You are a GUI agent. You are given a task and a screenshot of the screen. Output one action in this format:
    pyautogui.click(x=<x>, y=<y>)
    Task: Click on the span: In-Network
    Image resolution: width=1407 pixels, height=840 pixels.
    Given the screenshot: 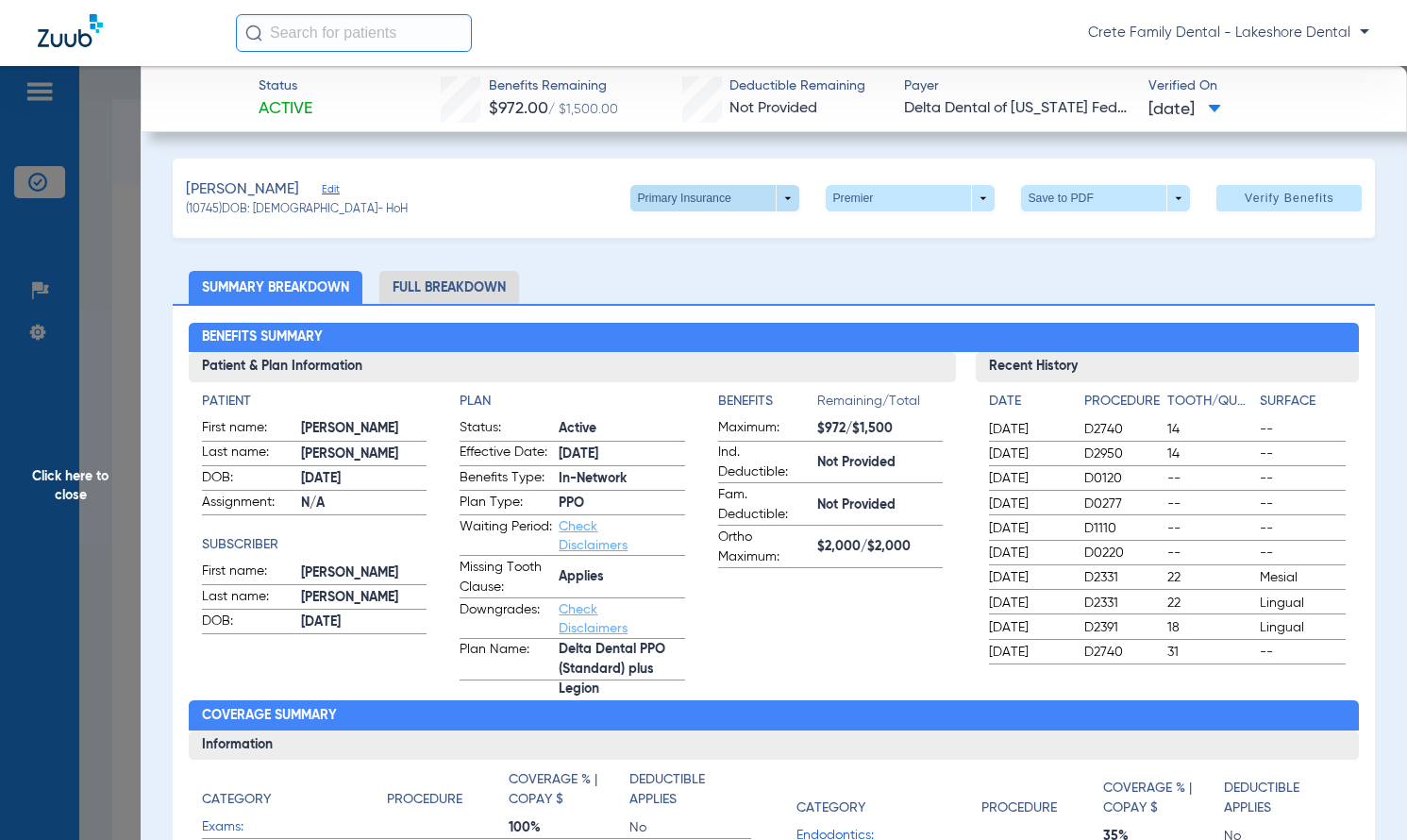 What is the action you would take?
    pyautogui.click(x=621, y=478)
    